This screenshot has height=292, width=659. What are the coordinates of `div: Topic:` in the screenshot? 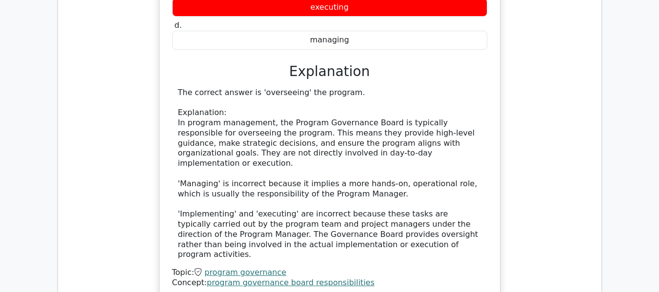 It's located at (330, 273).